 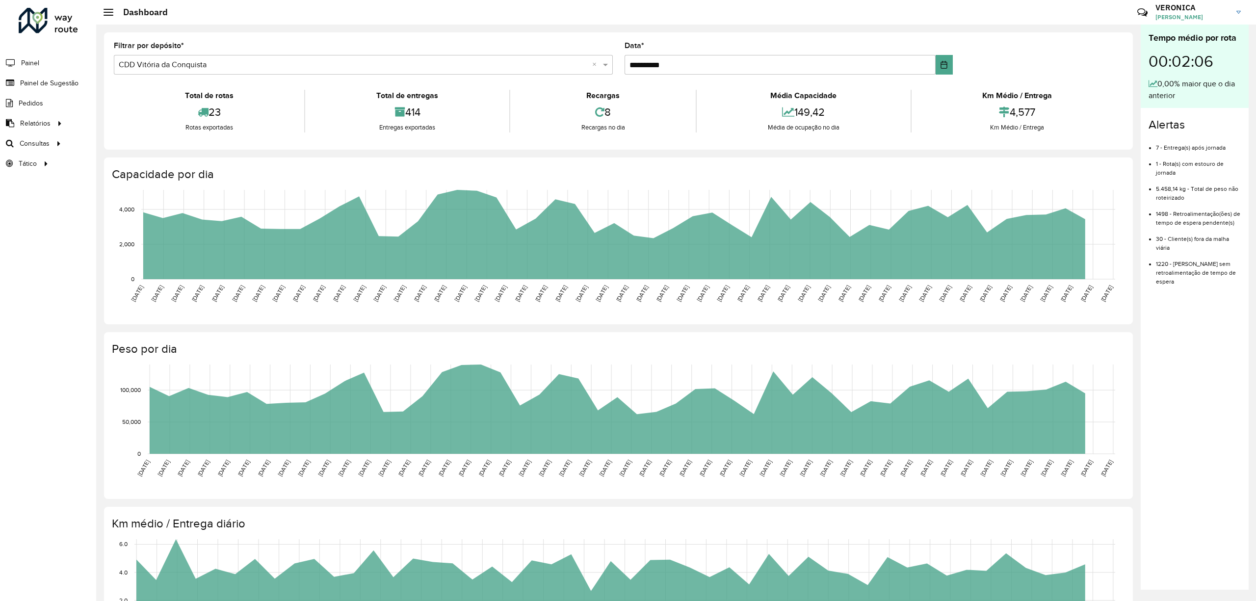 I want to click on h3: VERONICA, so click(x=1192, y=7).